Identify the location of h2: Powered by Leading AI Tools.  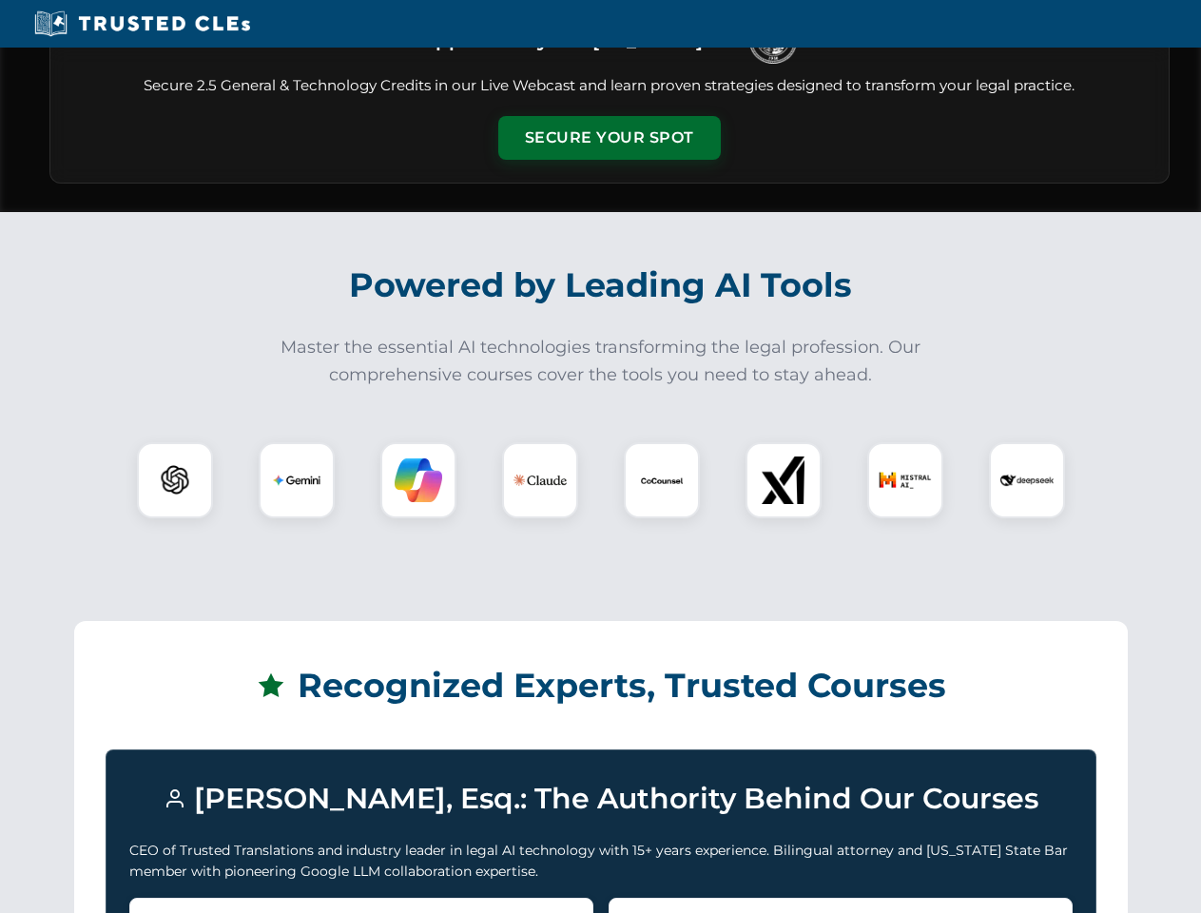
(601, 285).